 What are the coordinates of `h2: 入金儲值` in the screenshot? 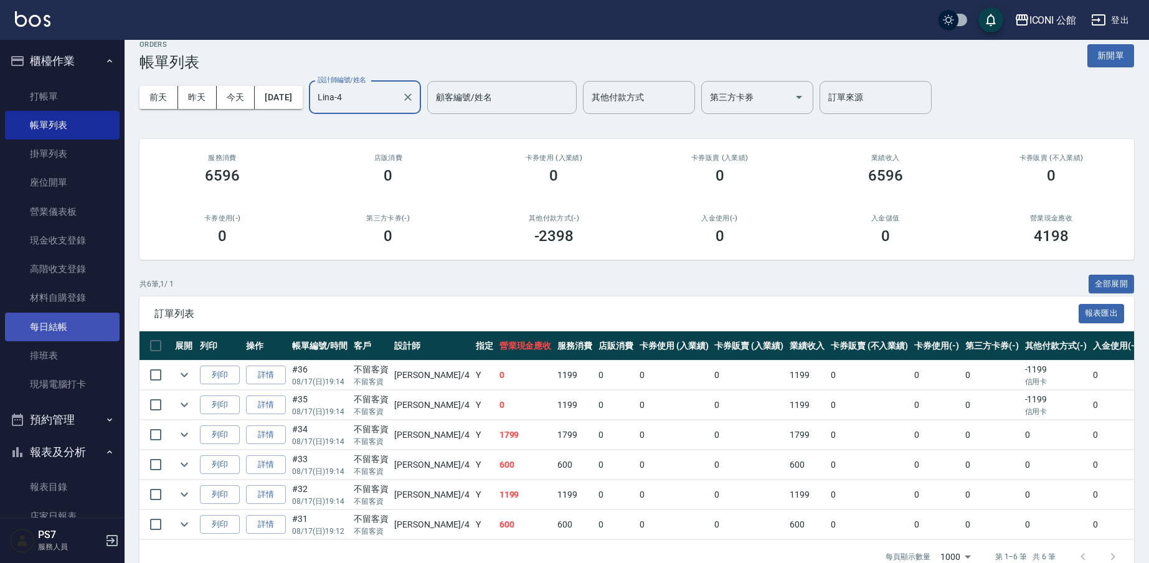 It's located at (886, 218).